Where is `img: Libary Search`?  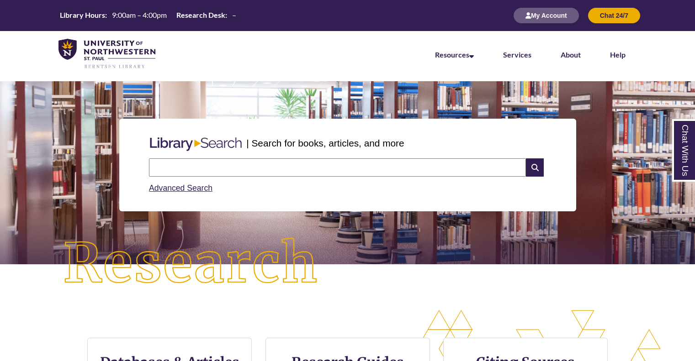
img: Libary Search is located at coordinates (196, 144).